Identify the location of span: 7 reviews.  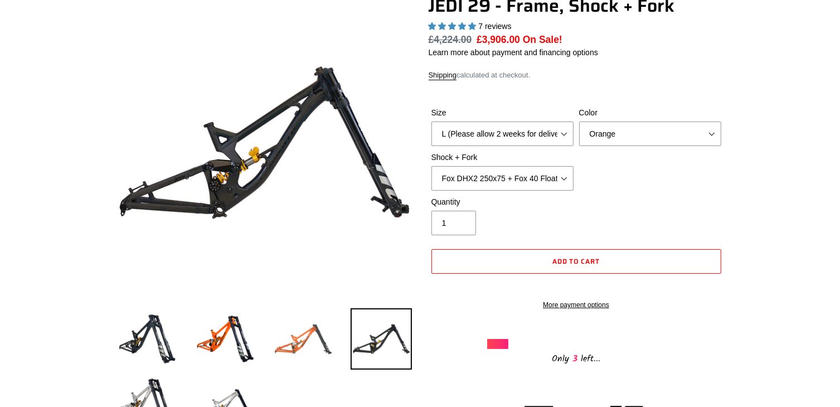
(494, 26).